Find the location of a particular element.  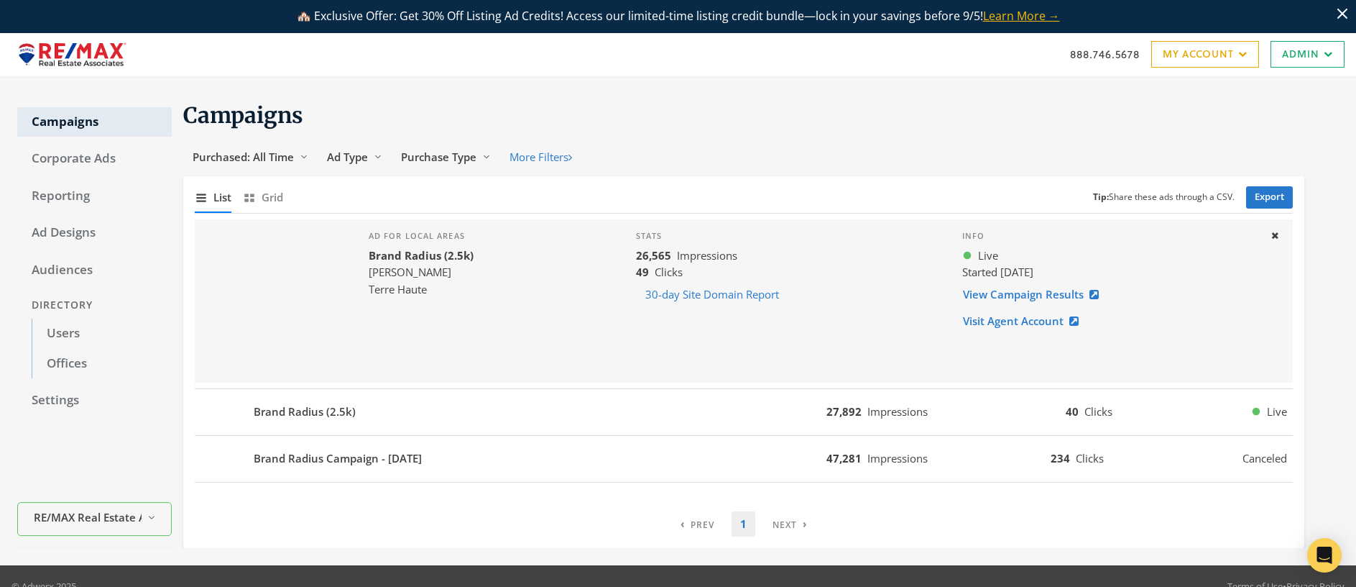

span: Ad Type is located at coordinates (347, 157).